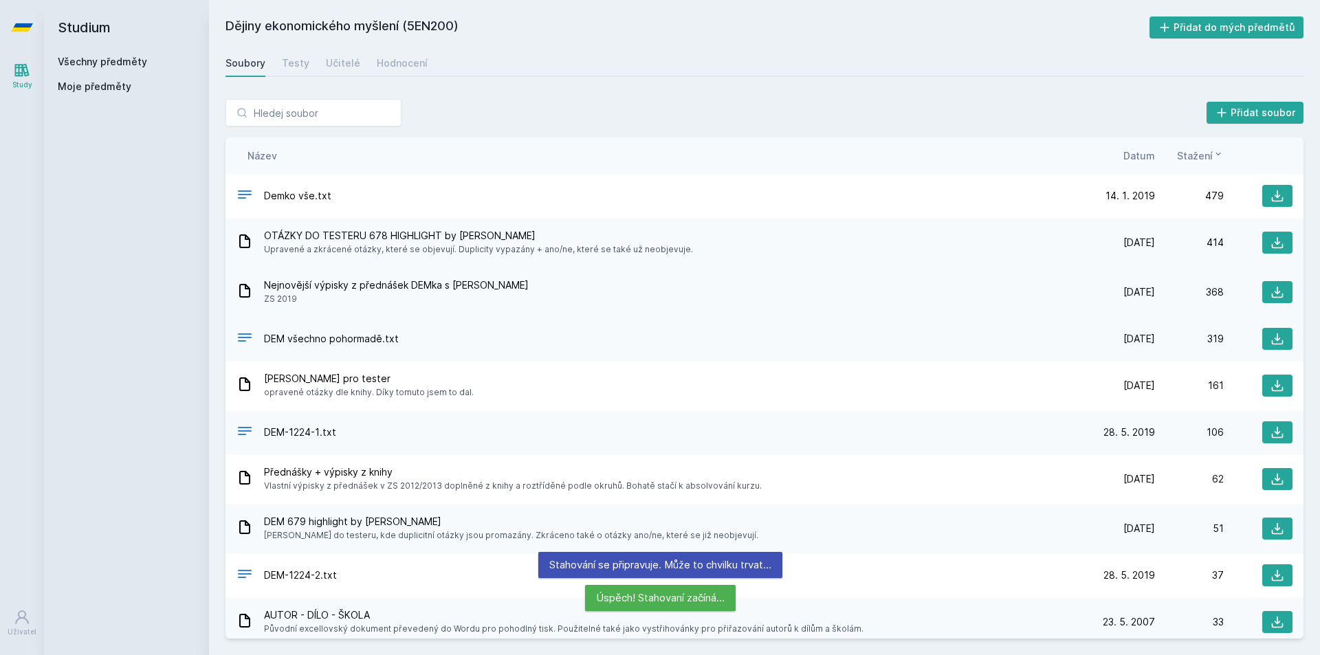 This screenshot has width=1320, height=655. I want to click on span: Vlastní výpisky z přednášek v ZS 2012/2013 doplněné z knihy a roztříděné podle okruhů. Bohatě sta..., so click(513, 486).